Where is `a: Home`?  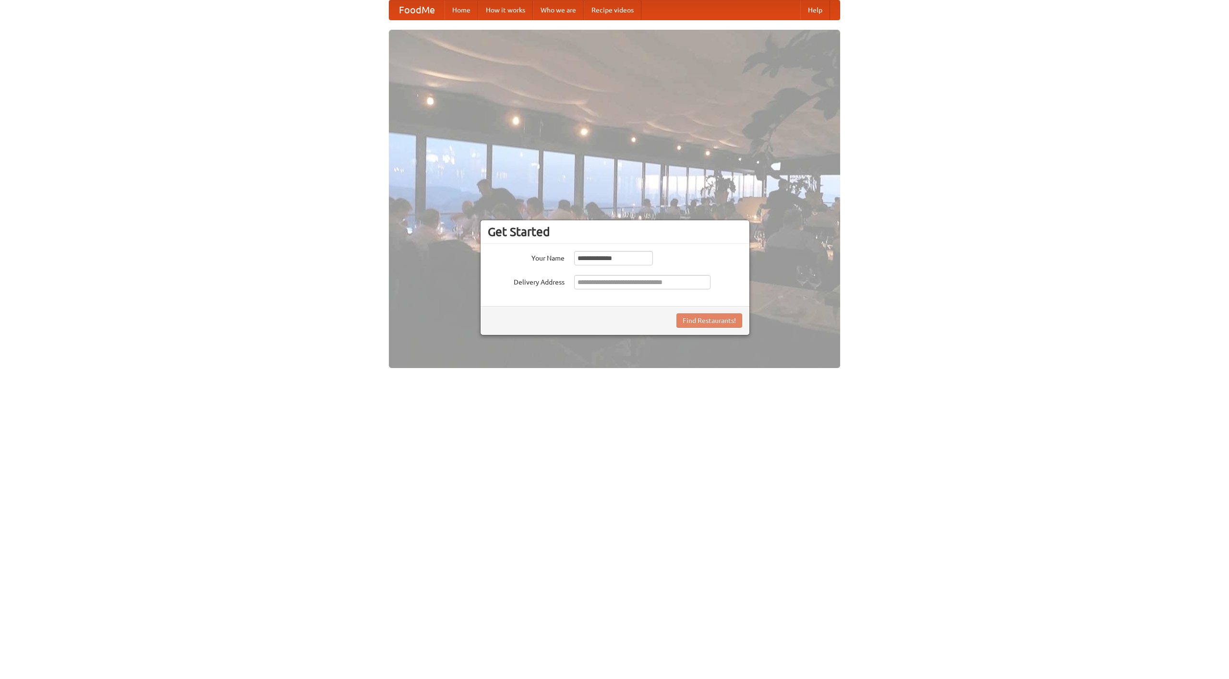 a: Home is located at coordinates (461, 10).